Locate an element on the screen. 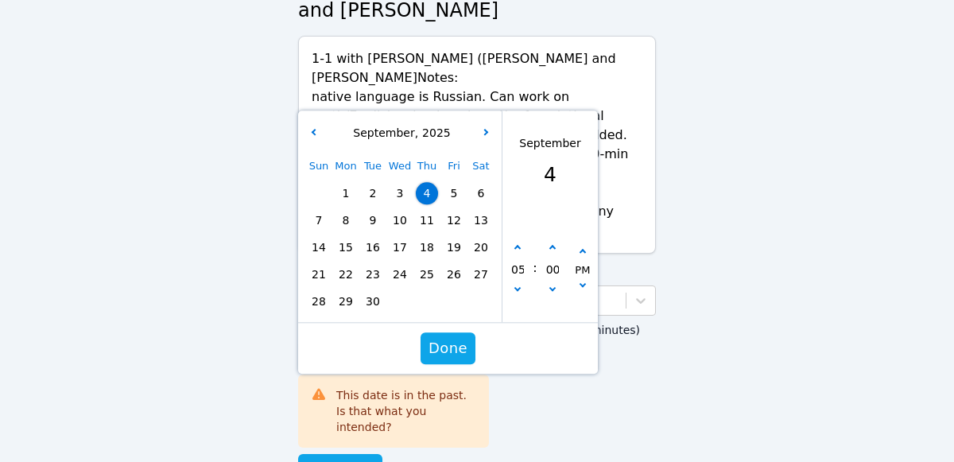 The width and height of the screenshot is (954, 462). span: 17 is located at coordinates (400, 247).